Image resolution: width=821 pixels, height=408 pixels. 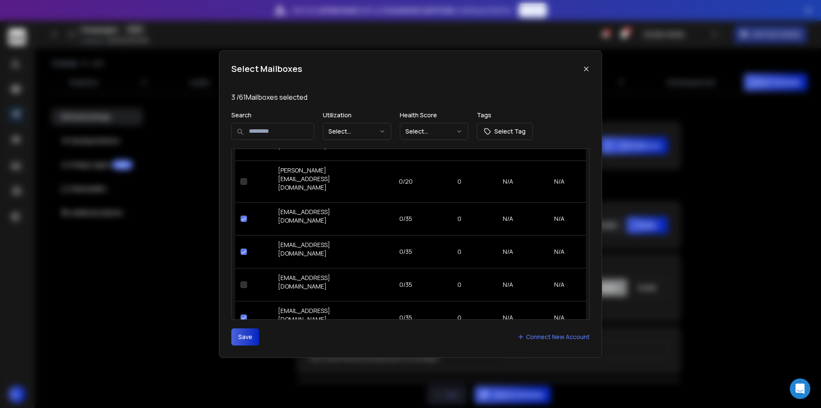 I want to click on p: Search, so click(x=273, y=115).